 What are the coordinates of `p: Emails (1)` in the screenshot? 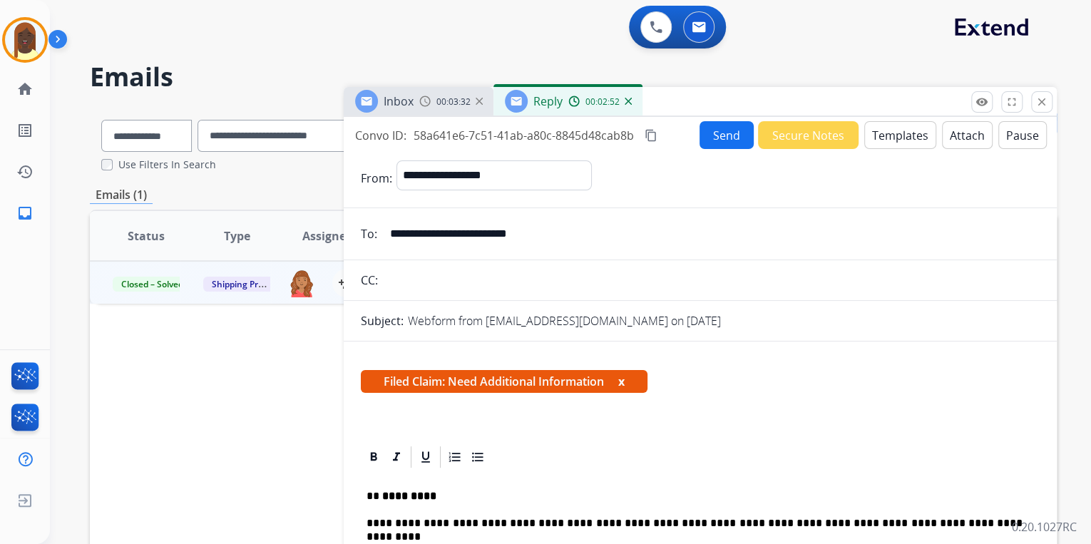 It's located at (121, 195).